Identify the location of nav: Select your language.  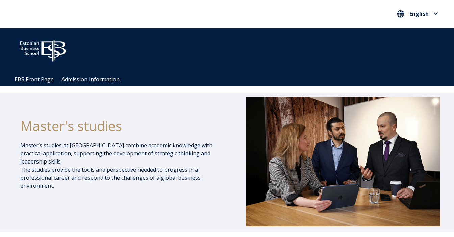
(417, 14).